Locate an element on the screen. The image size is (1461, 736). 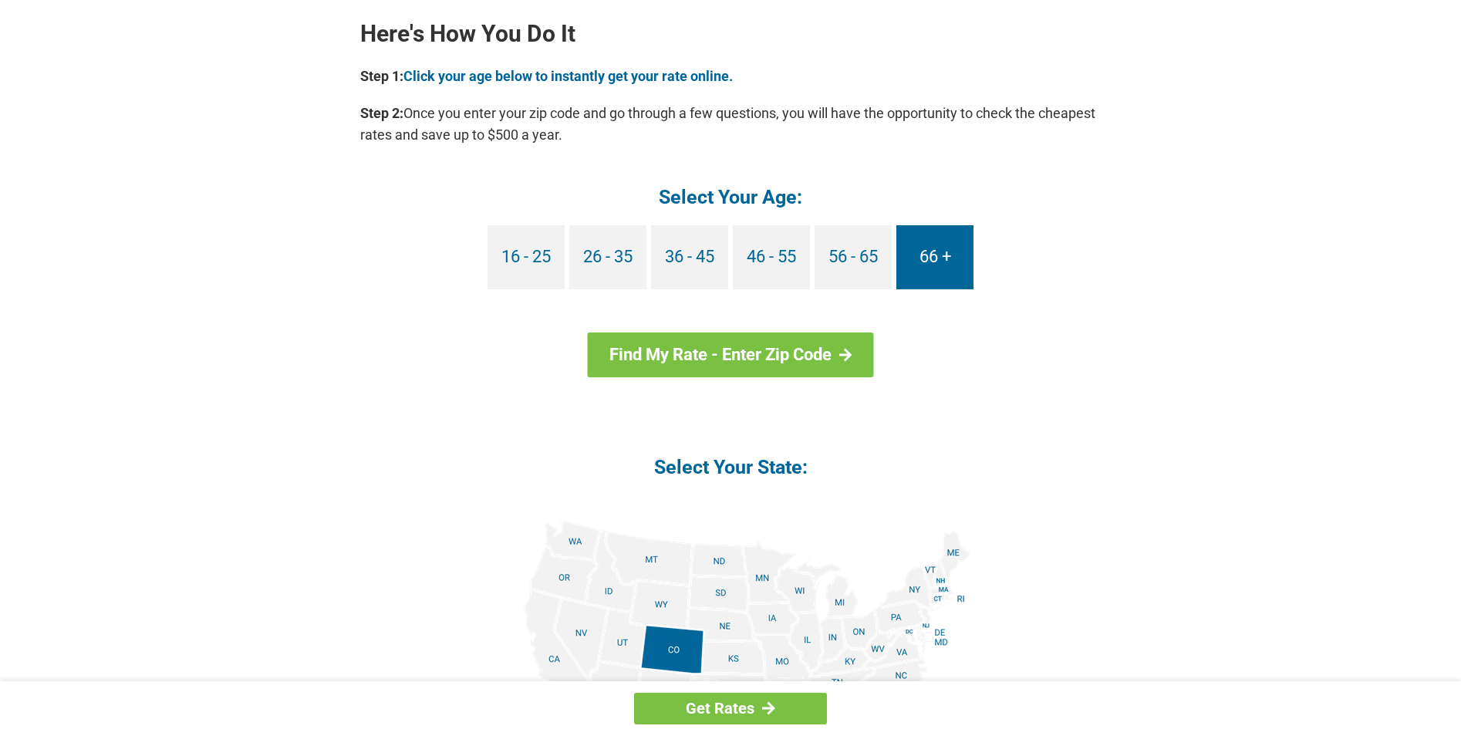
a: Click your age below to instantly get your rate online. is located at coordinates (568, 76).